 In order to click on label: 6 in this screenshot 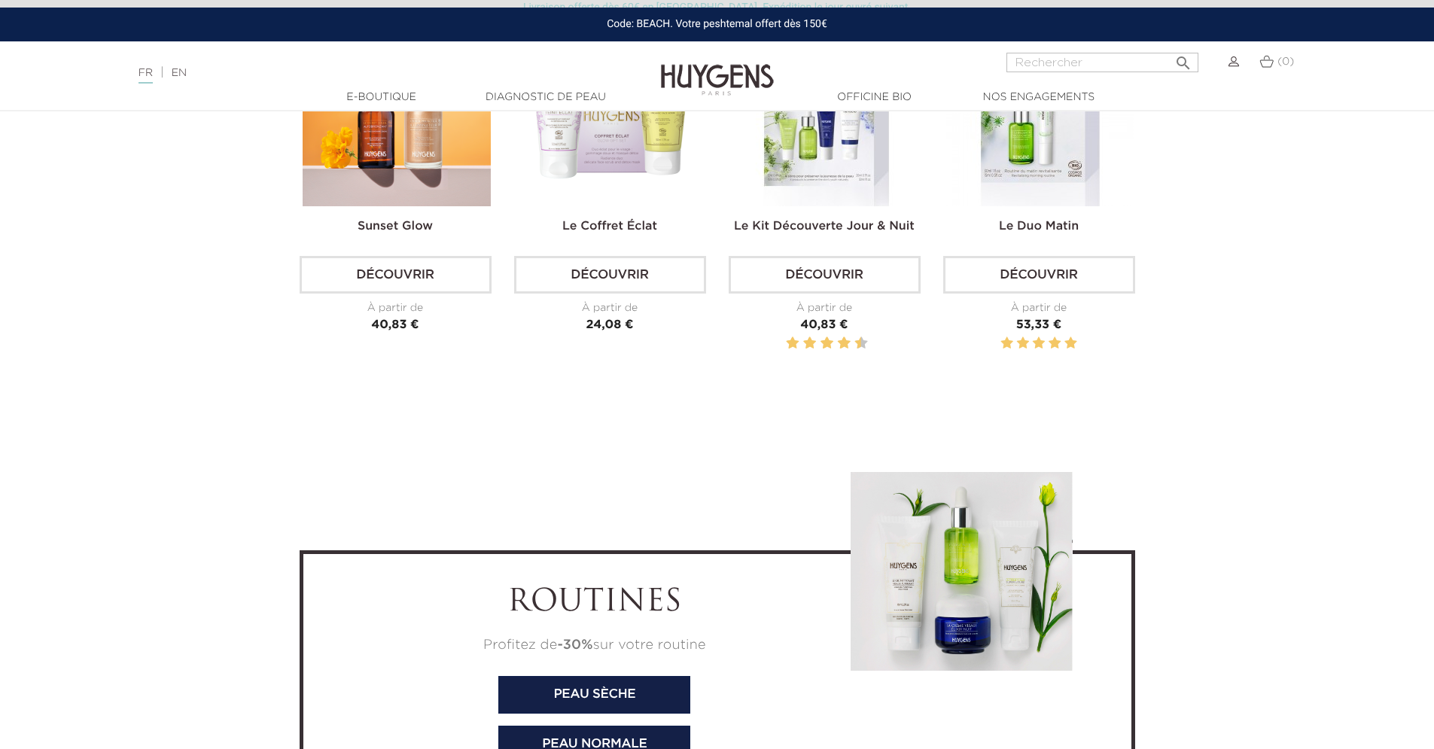, I will do `click(827, 343)`.